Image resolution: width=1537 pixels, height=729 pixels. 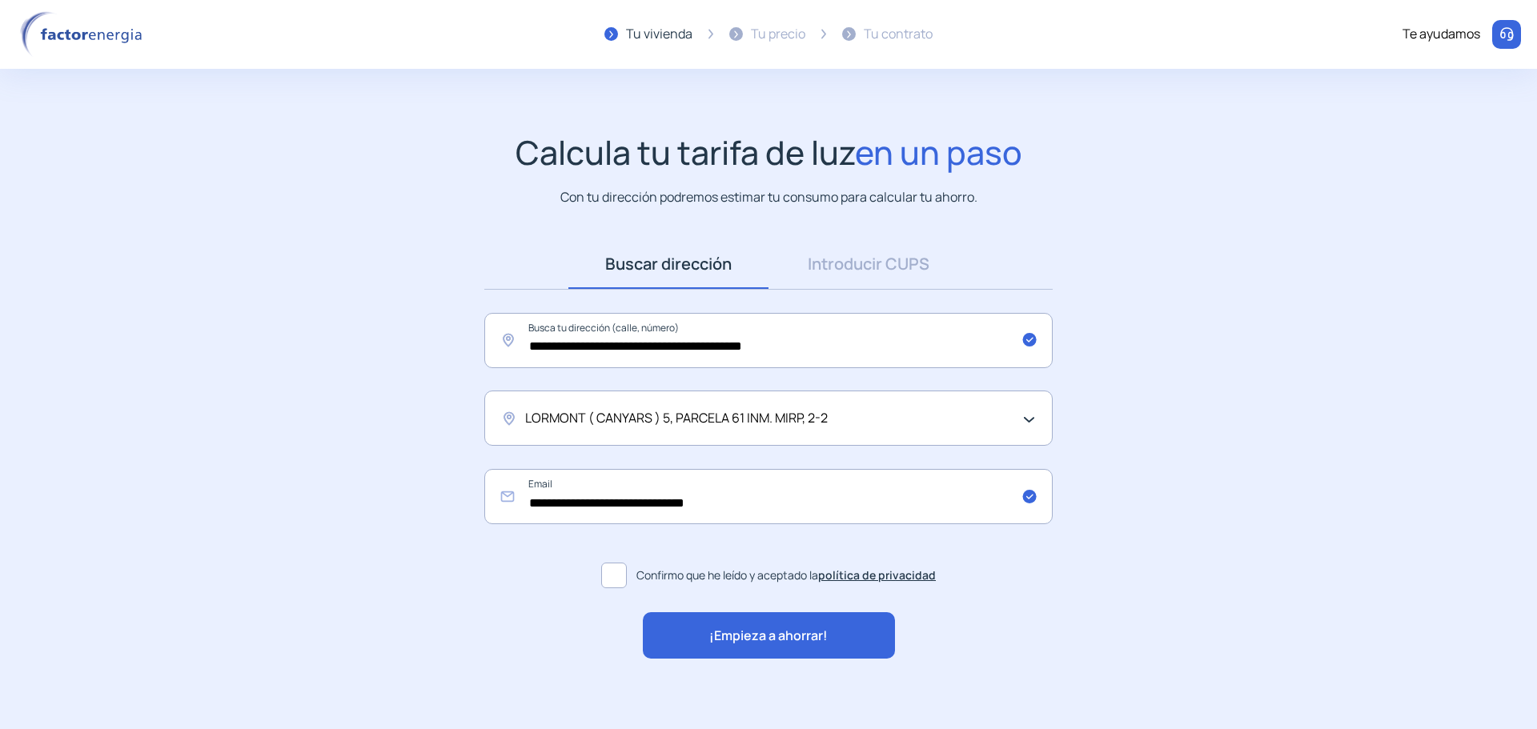 What do you see at coordinates (877, 575) in the screenshot?
I see `a: política de privacidad` at bounding box center [877, 575].